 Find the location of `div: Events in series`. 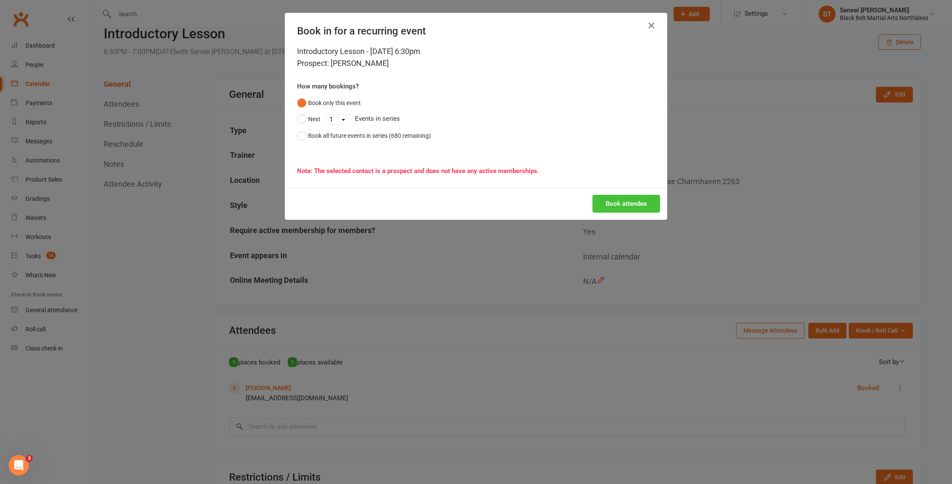

div: Events in series is located at coordinates (476, 119).